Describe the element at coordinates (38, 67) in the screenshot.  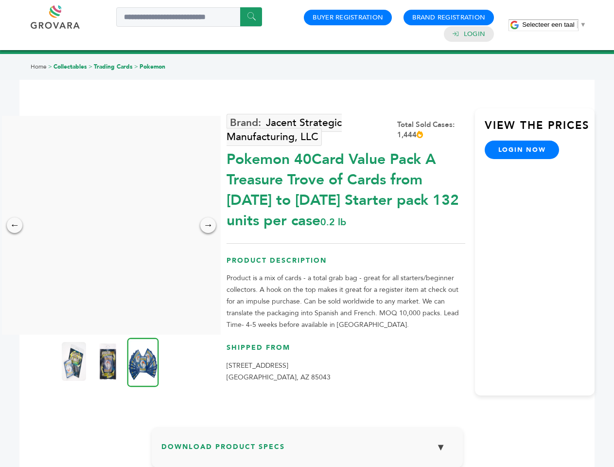
I see `a: Home` at that location.